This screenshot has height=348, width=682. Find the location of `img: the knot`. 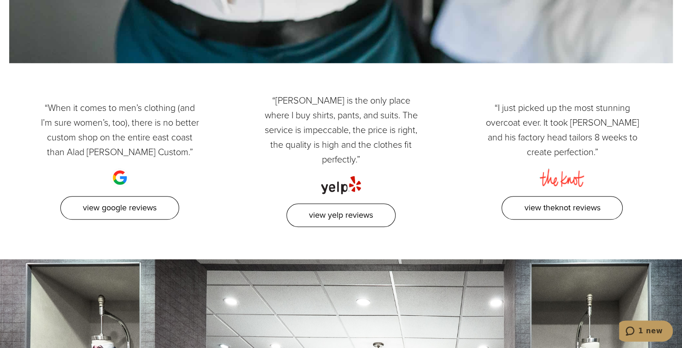

img: the knot is located at coordinates (562, 173).